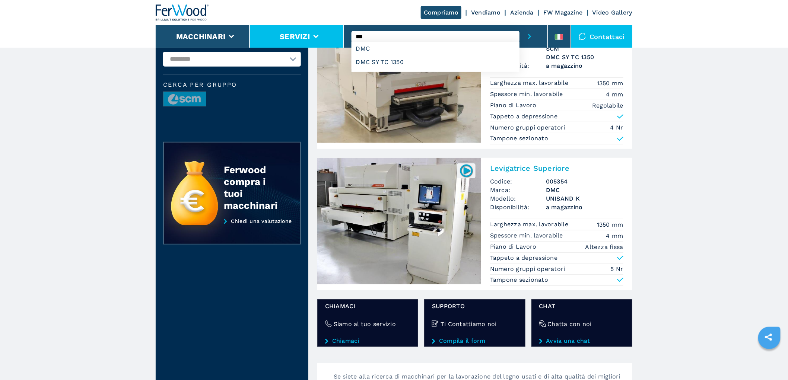 The width and height of the screenshot is (788, 380). Describe the element at coordinates (466, 170) in the screenshot. I see `img: 005354` at that location.